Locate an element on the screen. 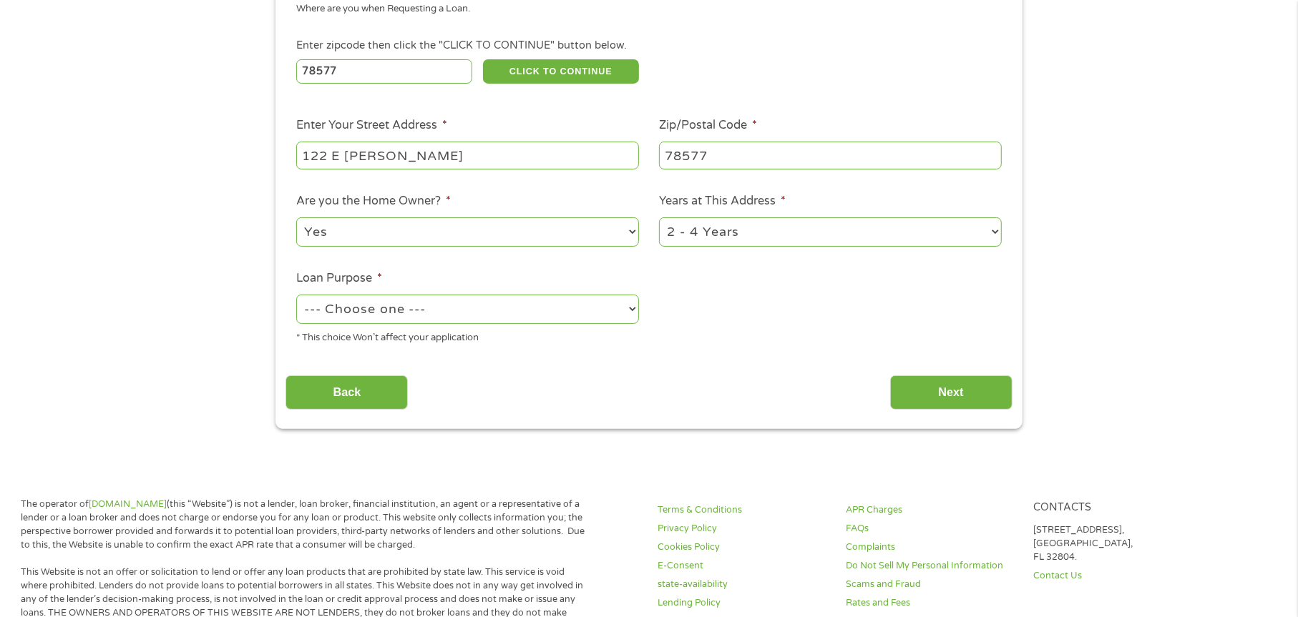 Image resolution: width=1298 pixels, height=617 pixels. a: Contact Us is located at coordinates (1119, 576).